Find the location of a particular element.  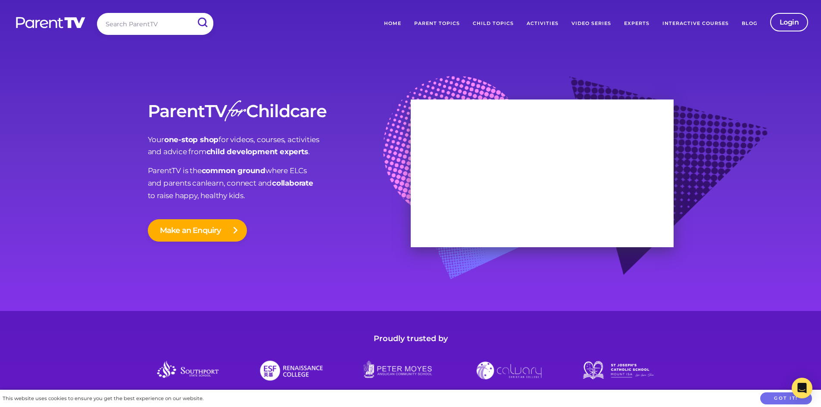

img: parenttv-logo-white.4c85aaf.svg is located at coordinates (50, 22).